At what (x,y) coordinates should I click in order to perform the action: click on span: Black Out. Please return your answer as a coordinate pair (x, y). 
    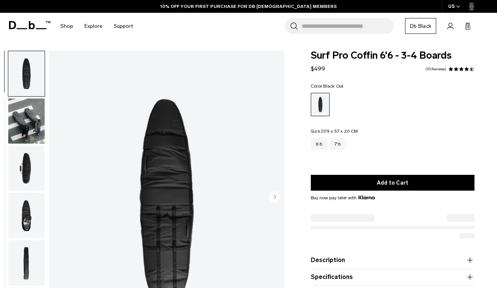
    Looking at the image, I should click on (333, 86).